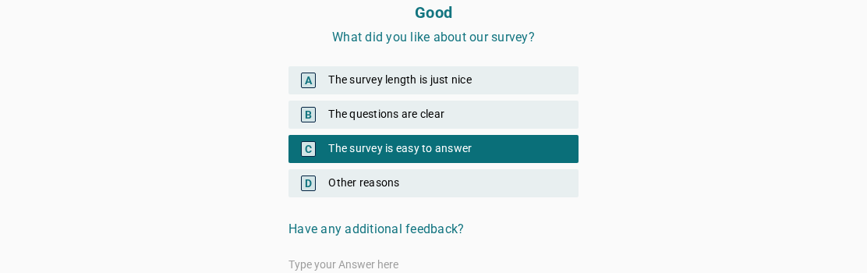  What do you see at coordinates (433, 12) in the screenshot?
I see `strong: Good` at bounding box center [433, 12].